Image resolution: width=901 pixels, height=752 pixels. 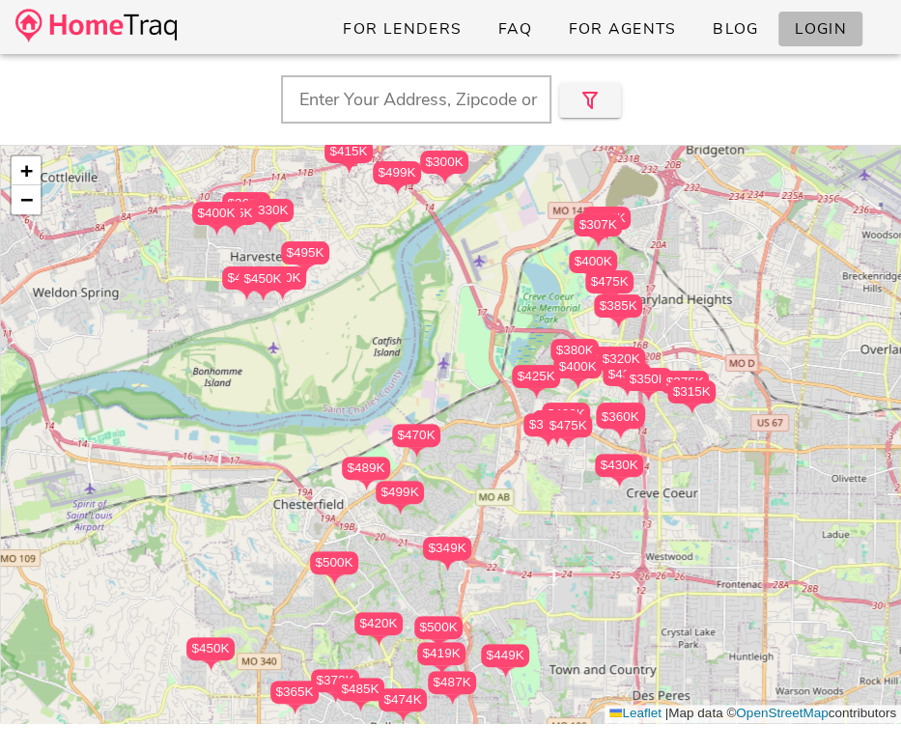 I want to click on div: $319K, so click(x=615, y=358).